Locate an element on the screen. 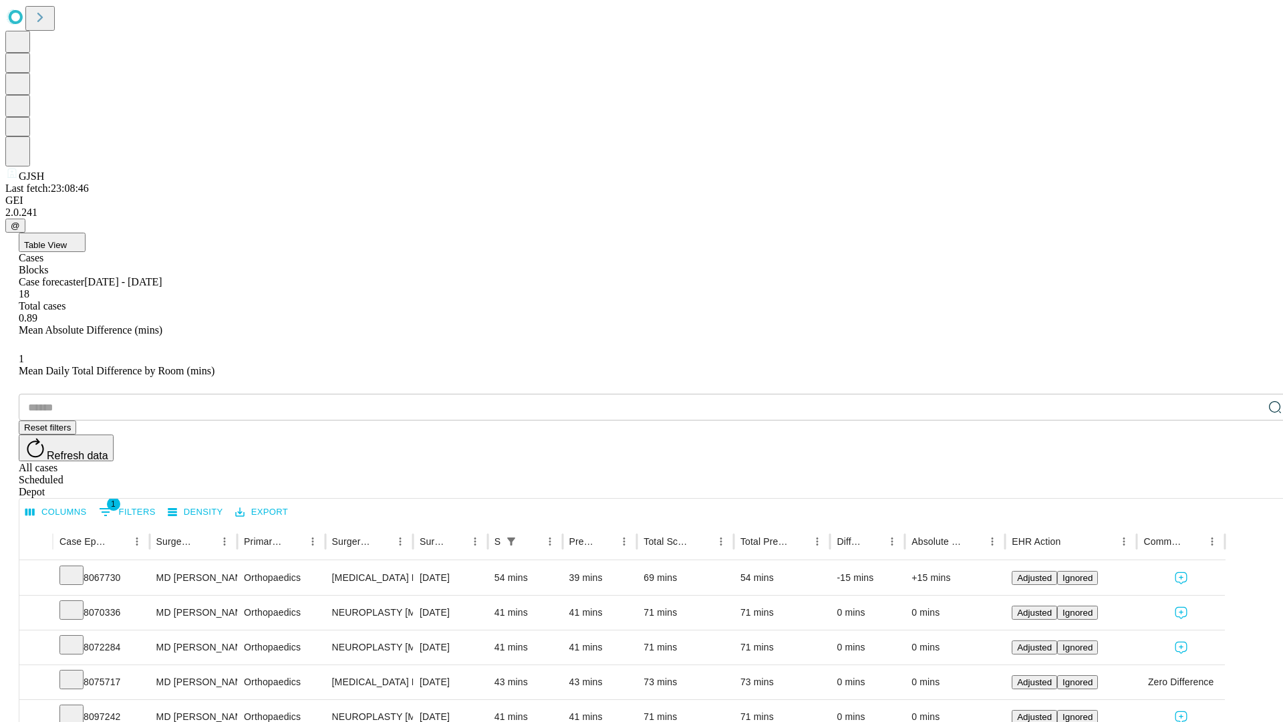 This screenshot has height=722, width=1283. button: Export is located at coordinates (261, 512).